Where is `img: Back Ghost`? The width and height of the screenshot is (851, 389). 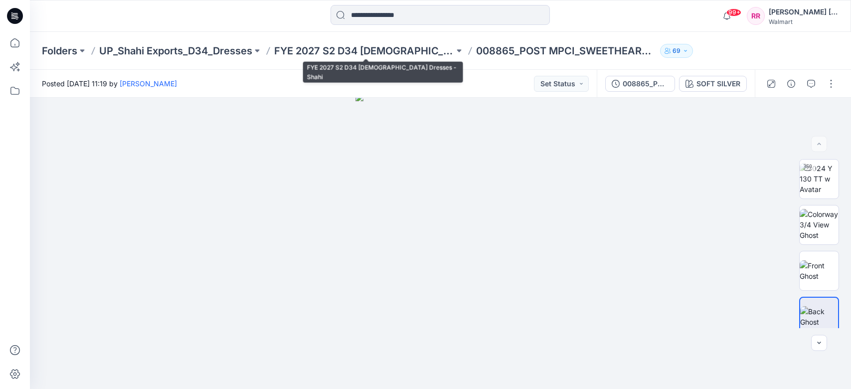
img: Back Ghost is located at coordinates (819, 316).